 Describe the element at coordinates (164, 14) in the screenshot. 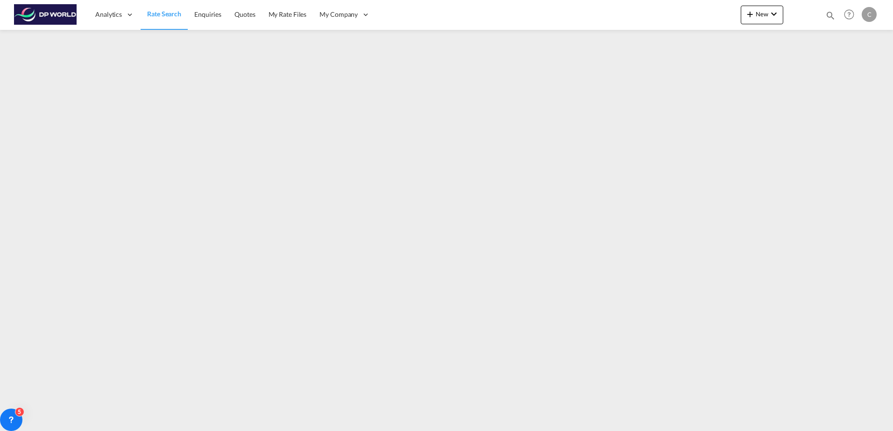

I see `span: Rate Search` at that location.